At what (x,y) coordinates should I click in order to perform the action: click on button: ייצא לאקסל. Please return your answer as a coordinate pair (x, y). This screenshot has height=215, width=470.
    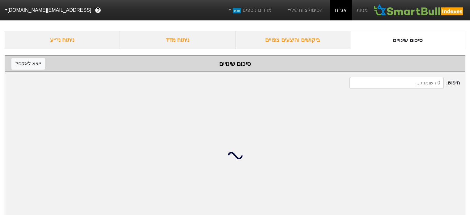
    Looking at the image, I should click on (28, 64).